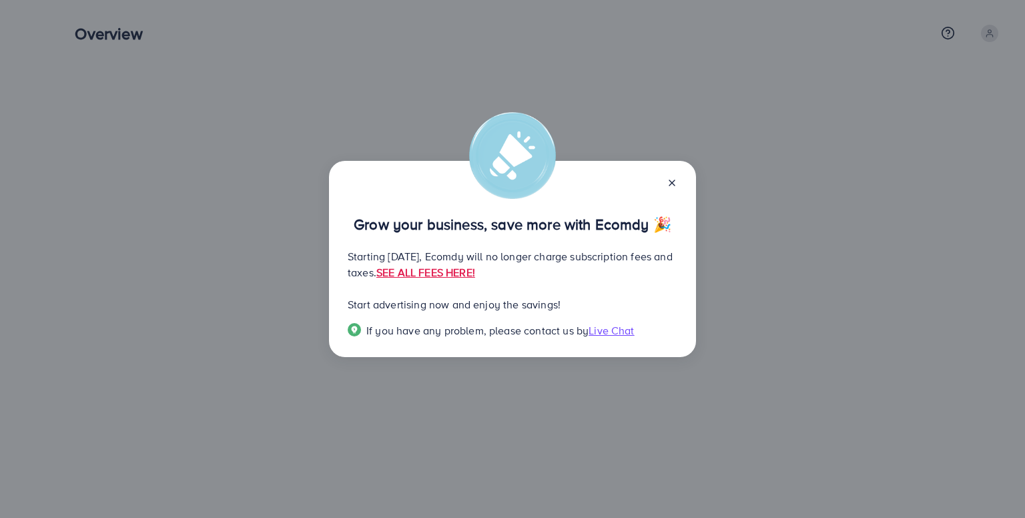  What do you see at coordinates (512, 155) in the screenshot?
I see `img: alert` at bounding box center [512, 155].